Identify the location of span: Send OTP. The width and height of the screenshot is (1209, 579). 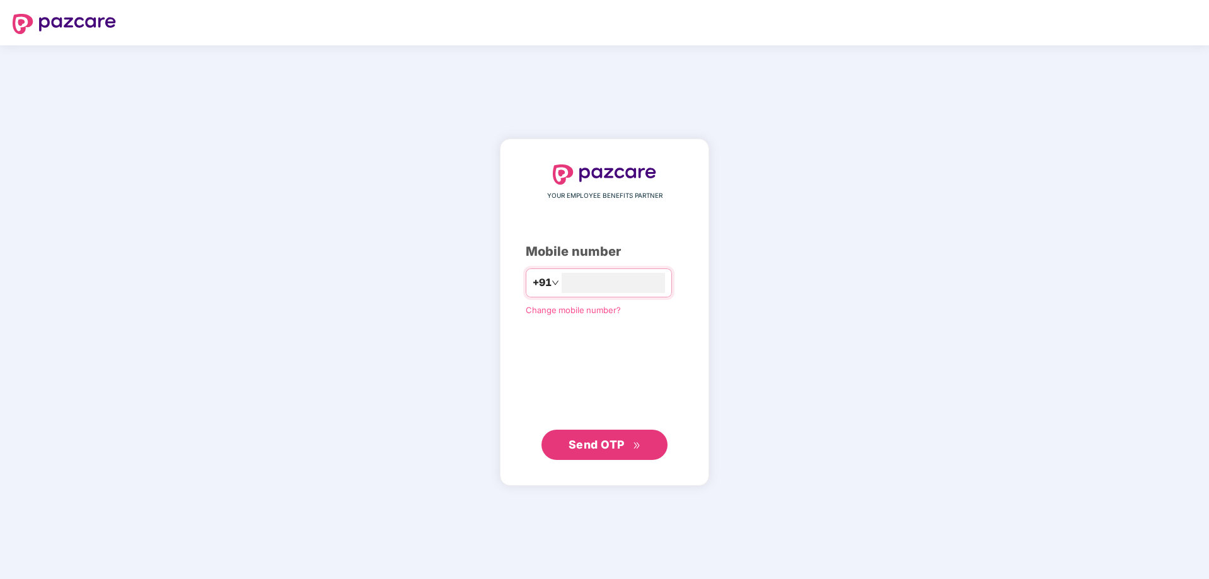
(596, 444).